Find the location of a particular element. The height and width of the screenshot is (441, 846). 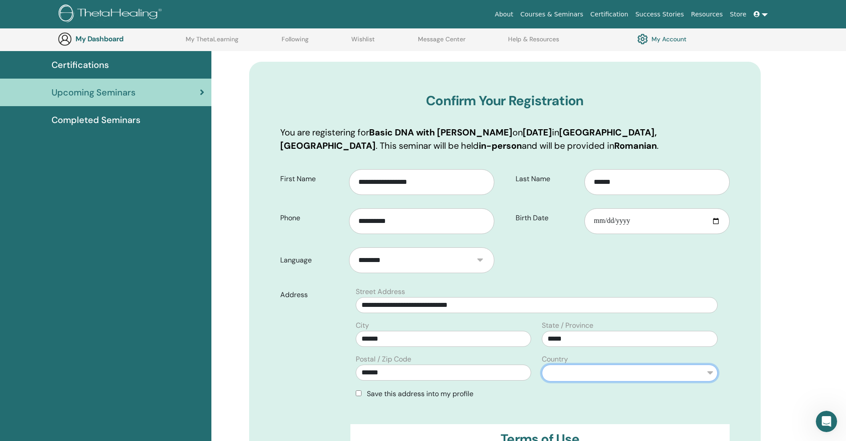

a: Wishlist is located at coordinates (363, 43).